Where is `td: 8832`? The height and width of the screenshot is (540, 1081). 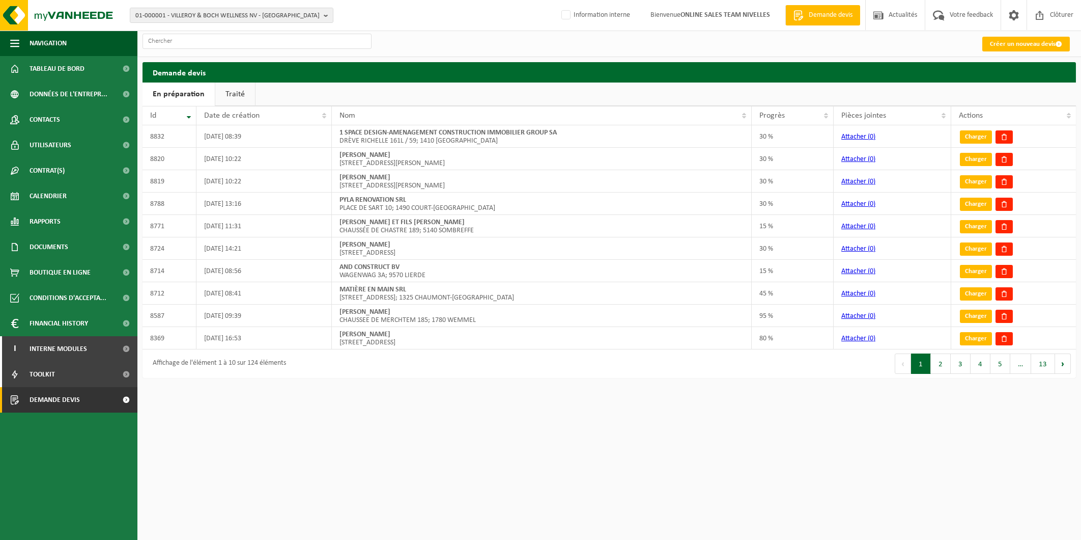
td: 8832 is located at coordinates (170, 136).